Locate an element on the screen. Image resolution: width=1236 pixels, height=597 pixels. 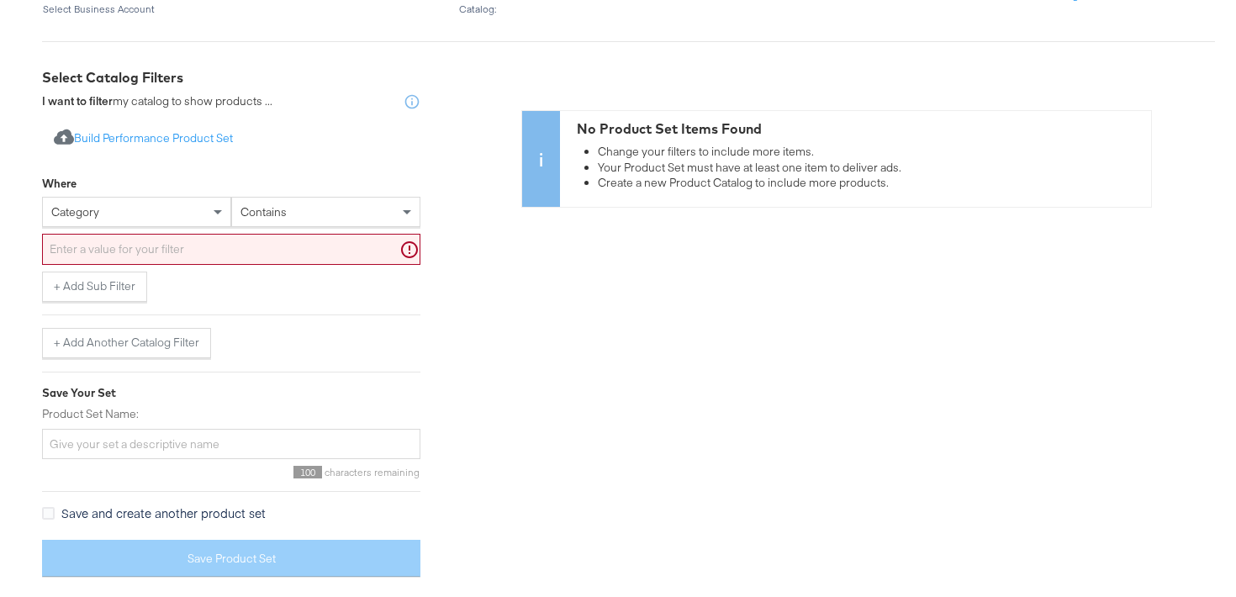
div: Select Business Account is located at coordinates (244, 9).